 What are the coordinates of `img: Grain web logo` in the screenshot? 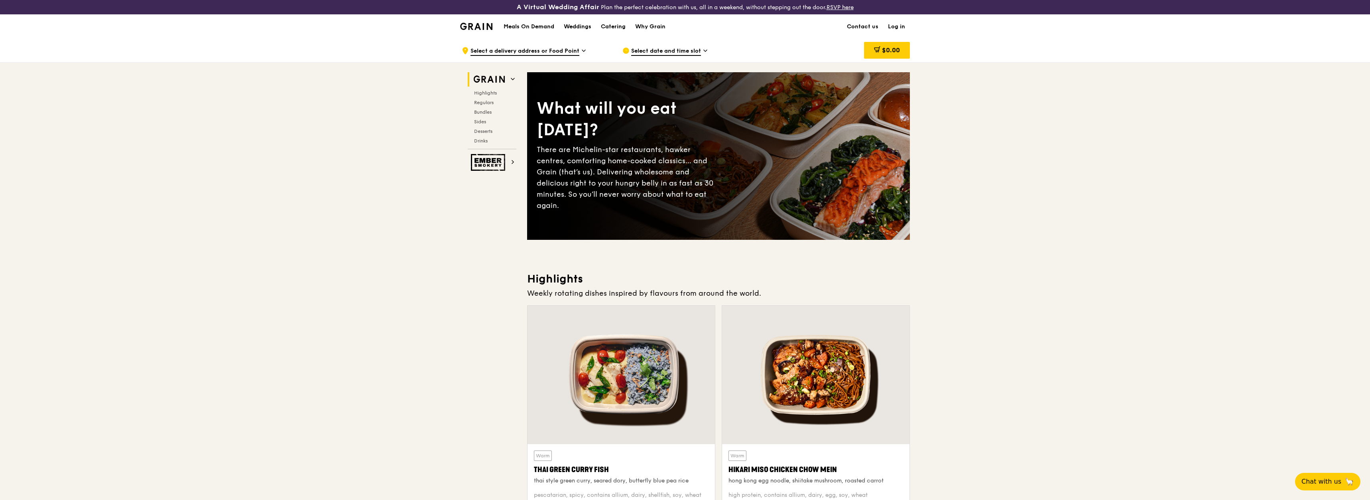 It's located at (489, 79).